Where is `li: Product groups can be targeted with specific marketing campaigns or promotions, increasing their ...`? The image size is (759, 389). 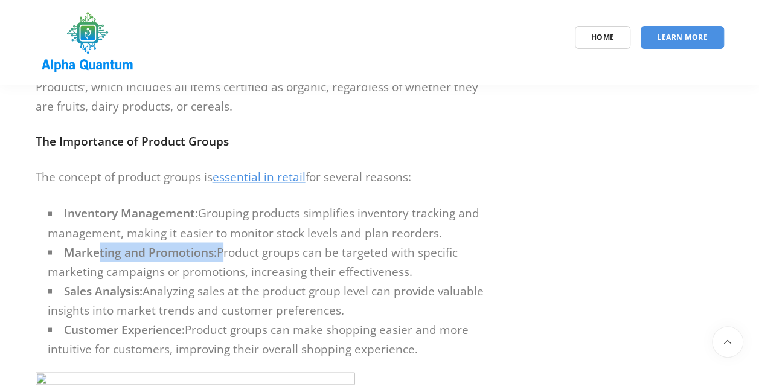
li: Product groups can be targeted with specific marketing campaigns or promotions, increasing their ... is located at coordinates (268, 261).